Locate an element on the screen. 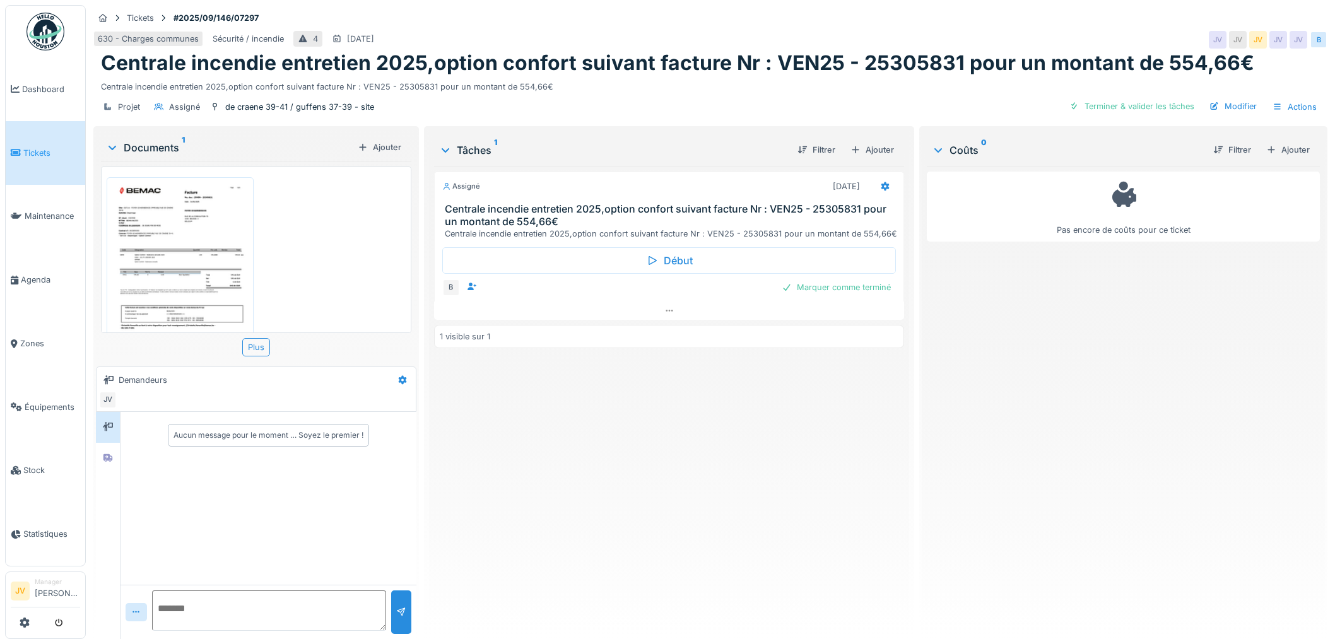 This screenshot has width=1335, height=644. h1: Centrale incendie entretien 2025,option confort suivant facture Nr : VEN25 - 25305831 pour un mon... is located at coordinates (678, 63).